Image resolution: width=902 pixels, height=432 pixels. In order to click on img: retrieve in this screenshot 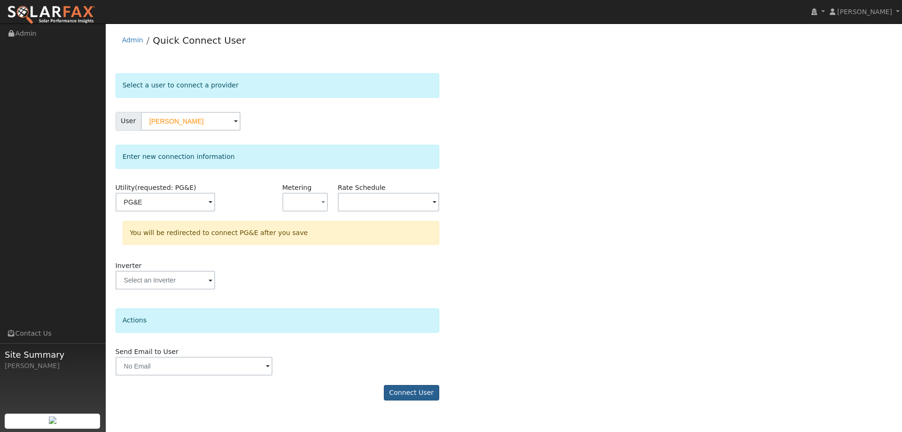, I will do `click(53, 420)`.